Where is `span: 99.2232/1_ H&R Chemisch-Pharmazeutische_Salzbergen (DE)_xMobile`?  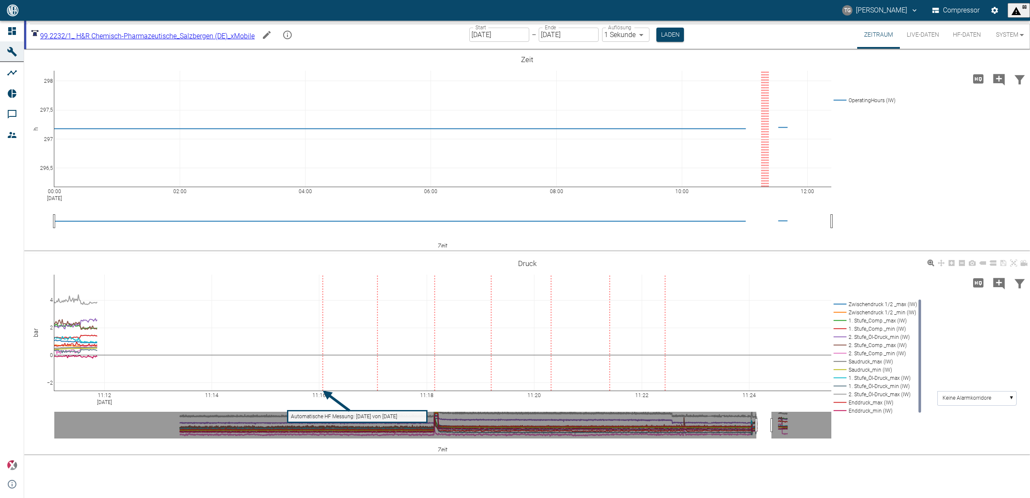 span: 99.2232/1_ H&R Chemisch-Pharmazeutische_Salzbergen (DE)_xMobile is located at coordinates (147, 36).